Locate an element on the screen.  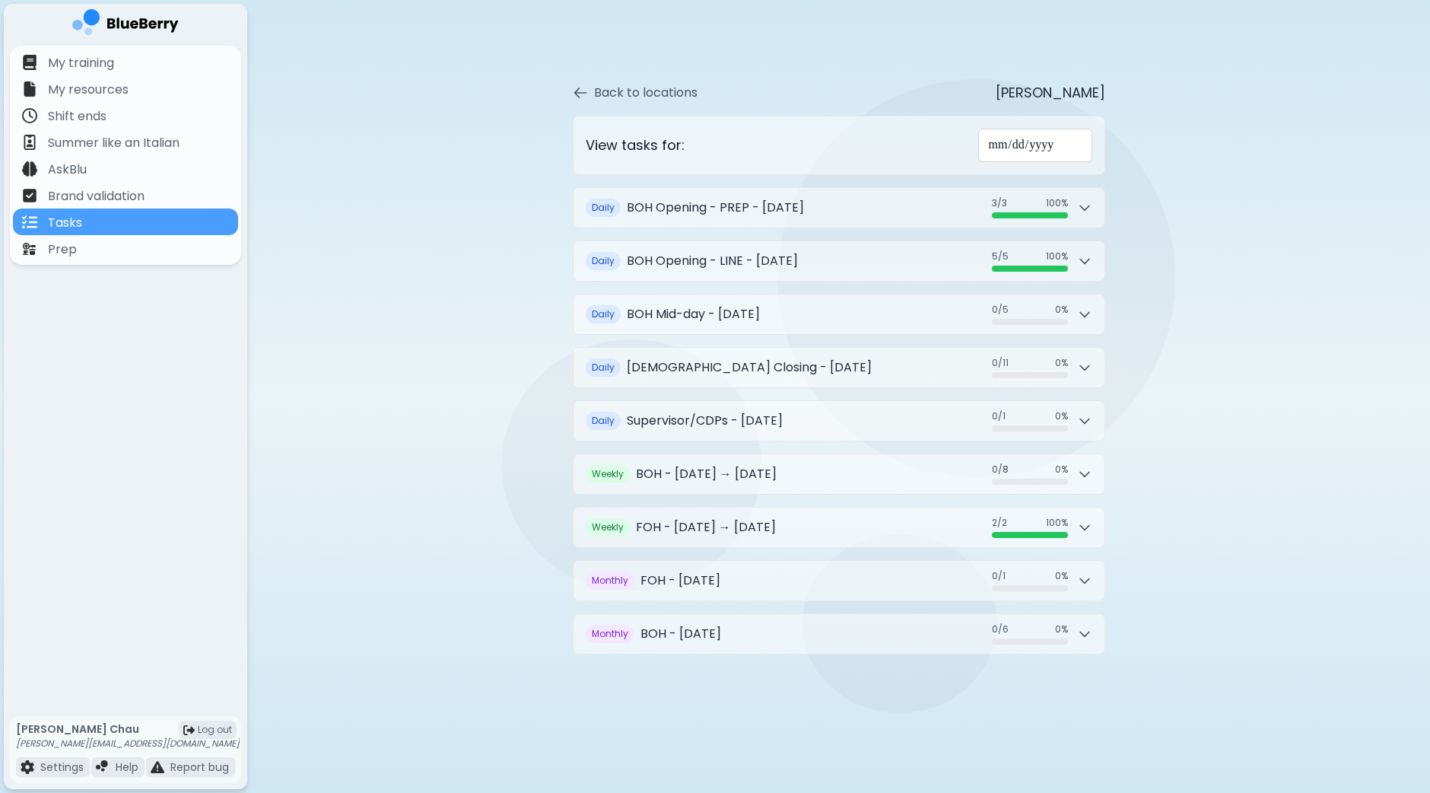
p: Help is located at coordinates (127, 767).